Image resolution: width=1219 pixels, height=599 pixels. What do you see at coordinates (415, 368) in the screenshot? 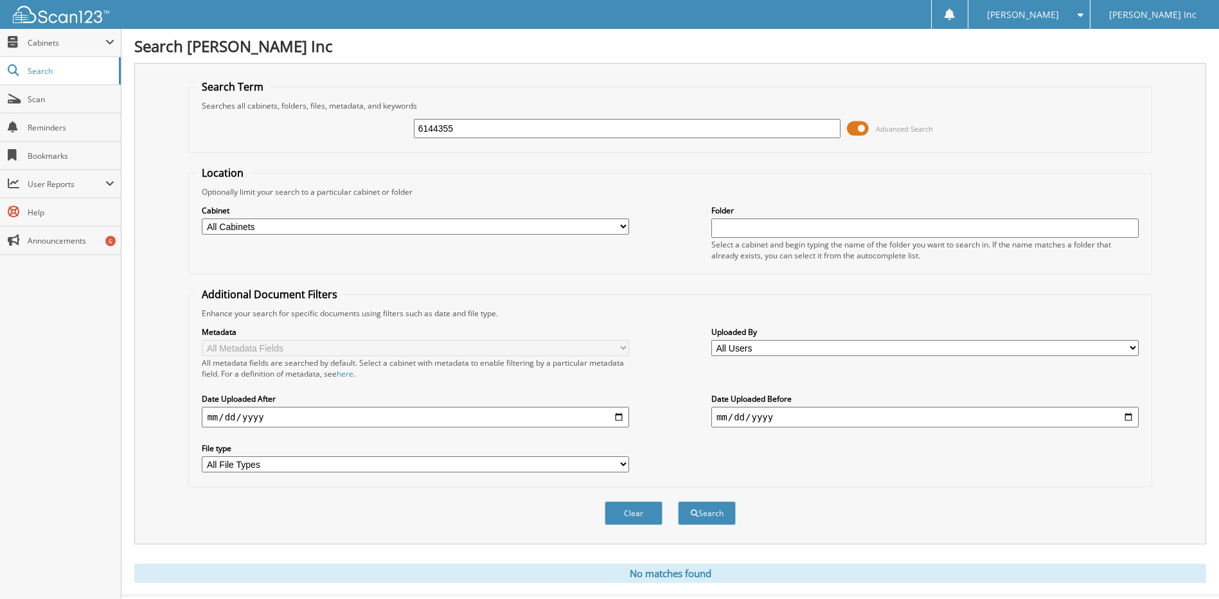
I see `div: All metadata fields are searched by default. Select a cabinet with metadata to enable filtering b...` at bounding box center [415, 368].